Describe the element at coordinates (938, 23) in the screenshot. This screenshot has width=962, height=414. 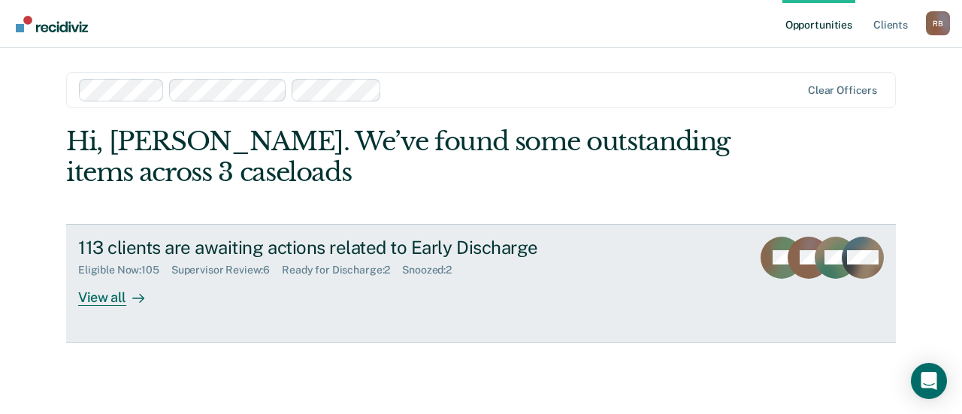
I see `div: R B` at that location.